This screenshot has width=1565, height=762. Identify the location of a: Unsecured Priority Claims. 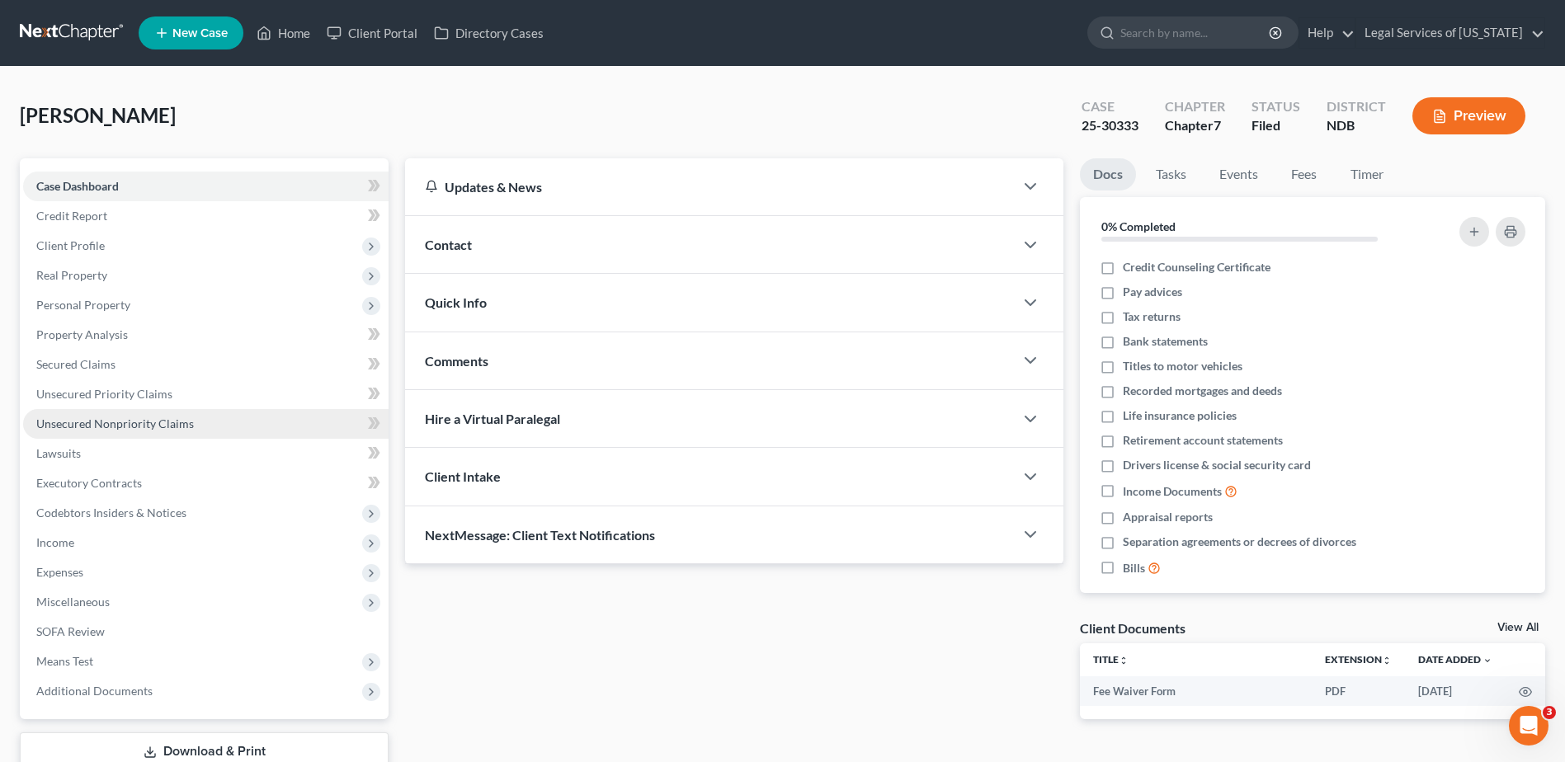
(205, 394).